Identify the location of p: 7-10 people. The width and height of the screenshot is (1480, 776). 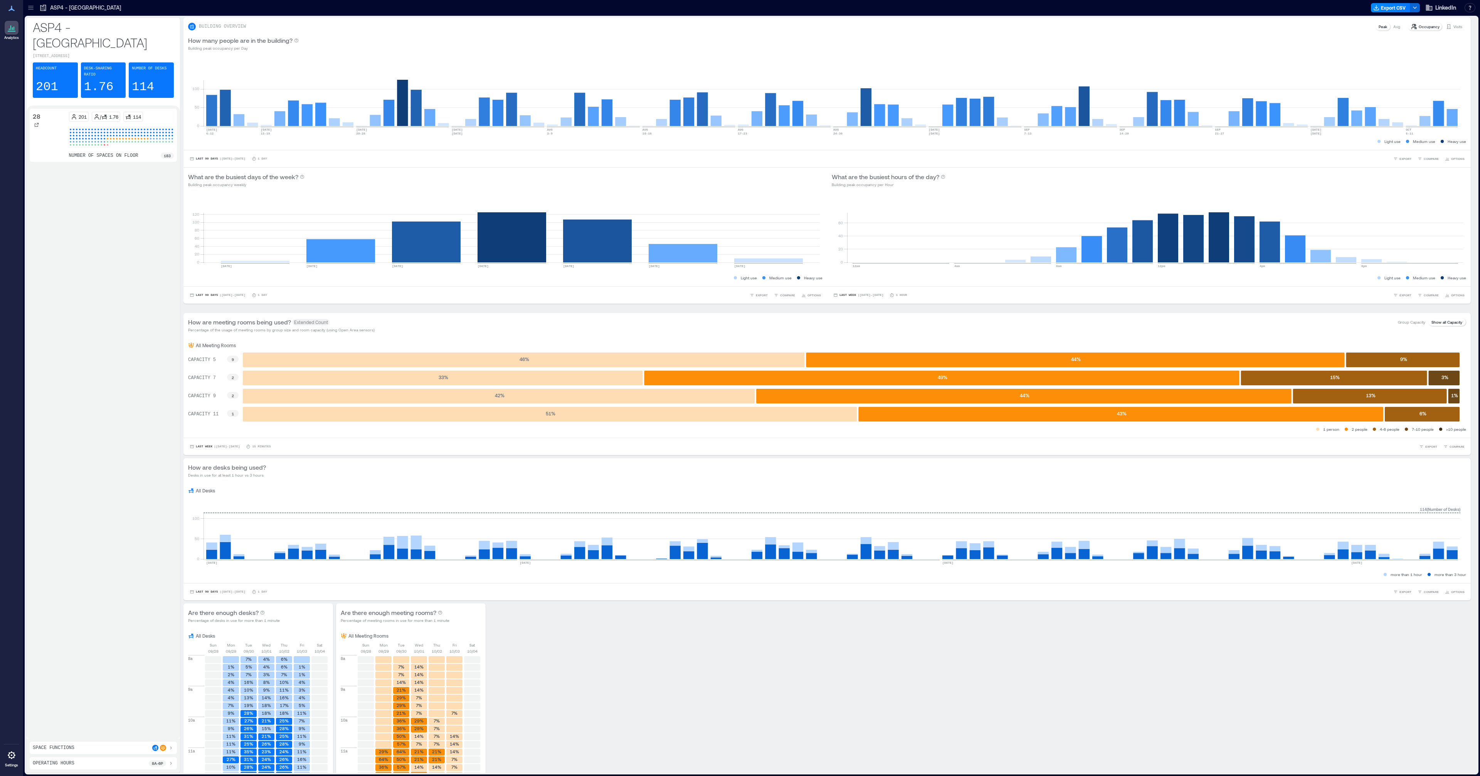
(1423, 429).